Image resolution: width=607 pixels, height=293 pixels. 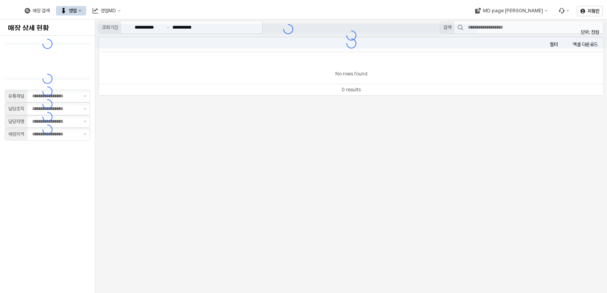 What do you see at coordinates (351, 156) in the screenshot?
I see `main: App Frame` at bounding box center [351, 156].